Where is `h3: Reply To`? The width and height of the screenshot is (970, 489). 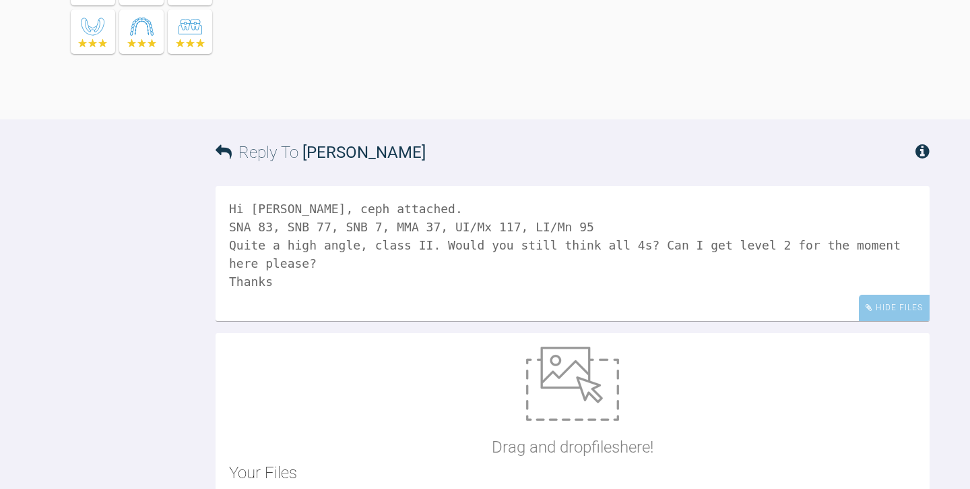
h3: Reply To is located at coordinates (321, 152).